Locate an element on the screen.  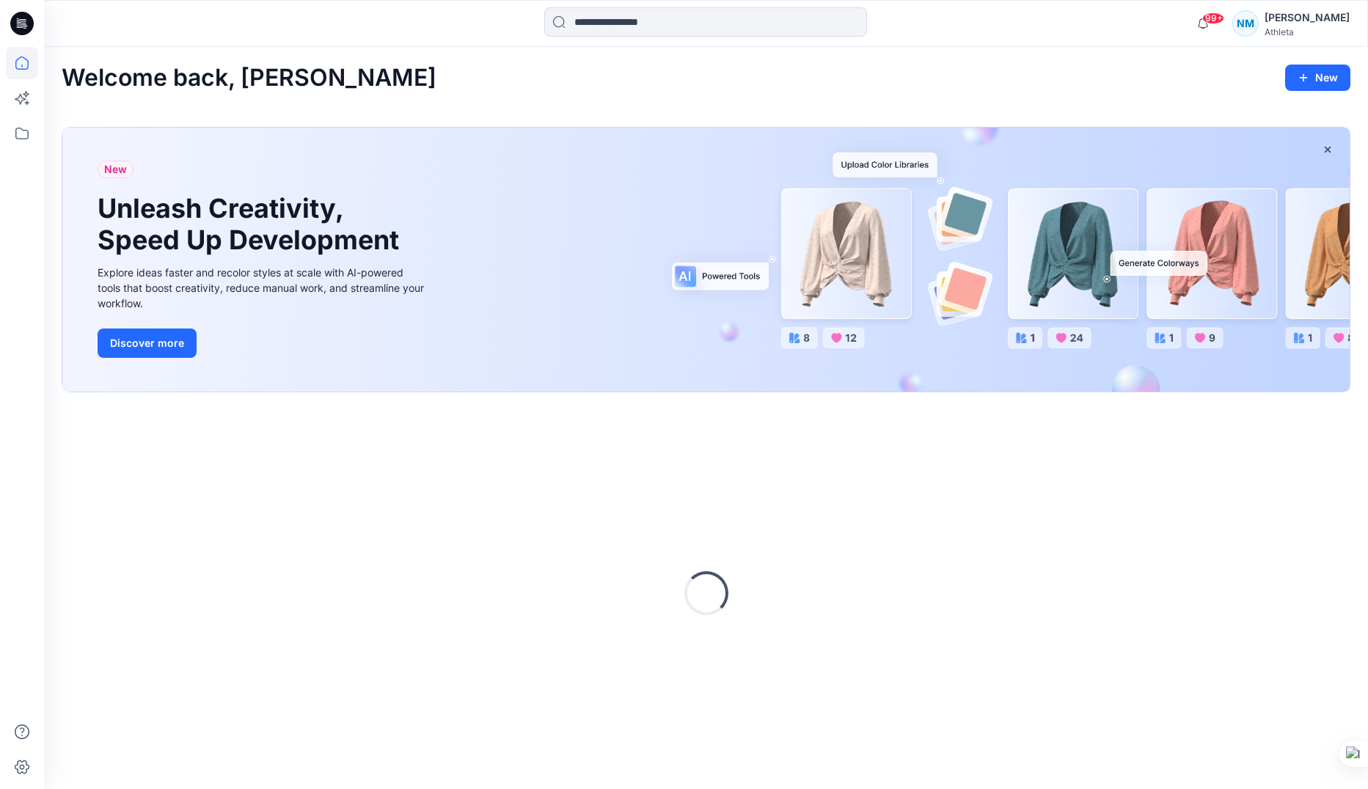
div: NM is located at coordinates (1245, 23).